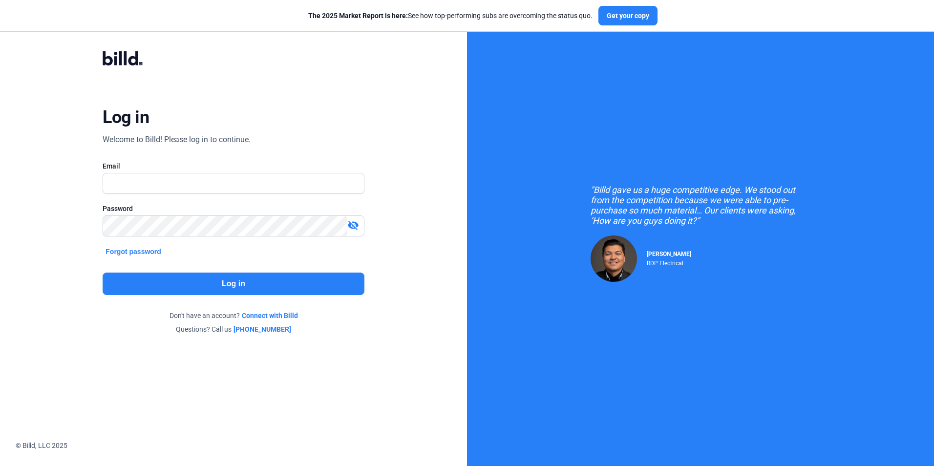 This screenshot has width=934, height=466. I want to click on div: Log in, so click(126, 117).